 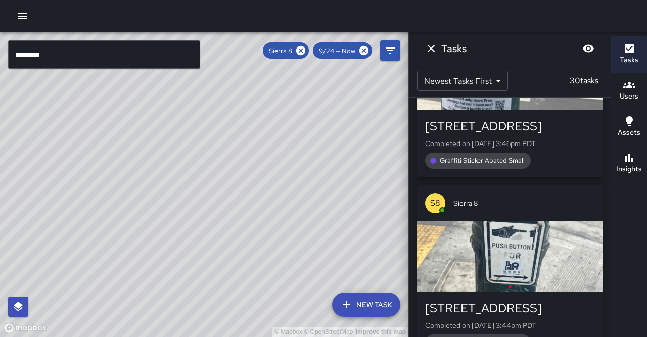 What do you see at coordinates (435, 203) in the screenshot?
I see `p: S8` at bounding box center [435, 203].